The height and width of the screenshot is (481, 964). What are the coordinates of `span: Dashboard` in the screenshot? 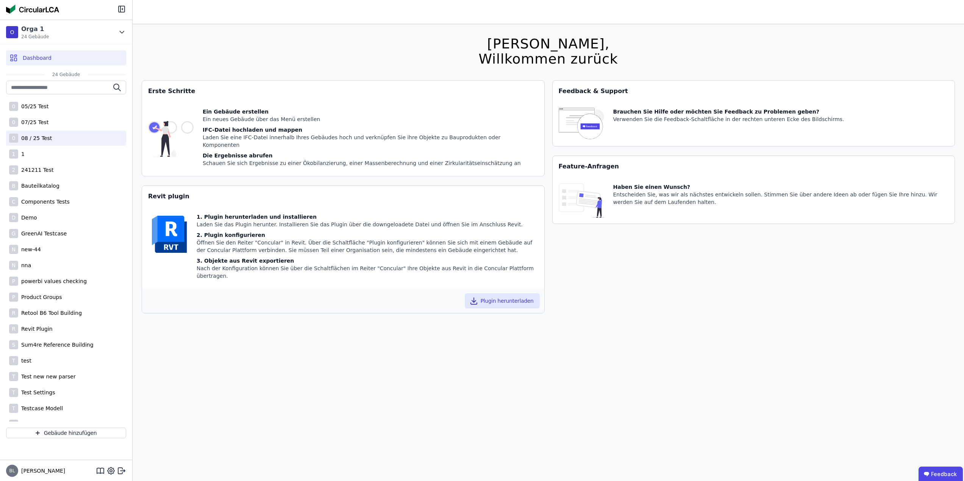 It's located at (37, 58).